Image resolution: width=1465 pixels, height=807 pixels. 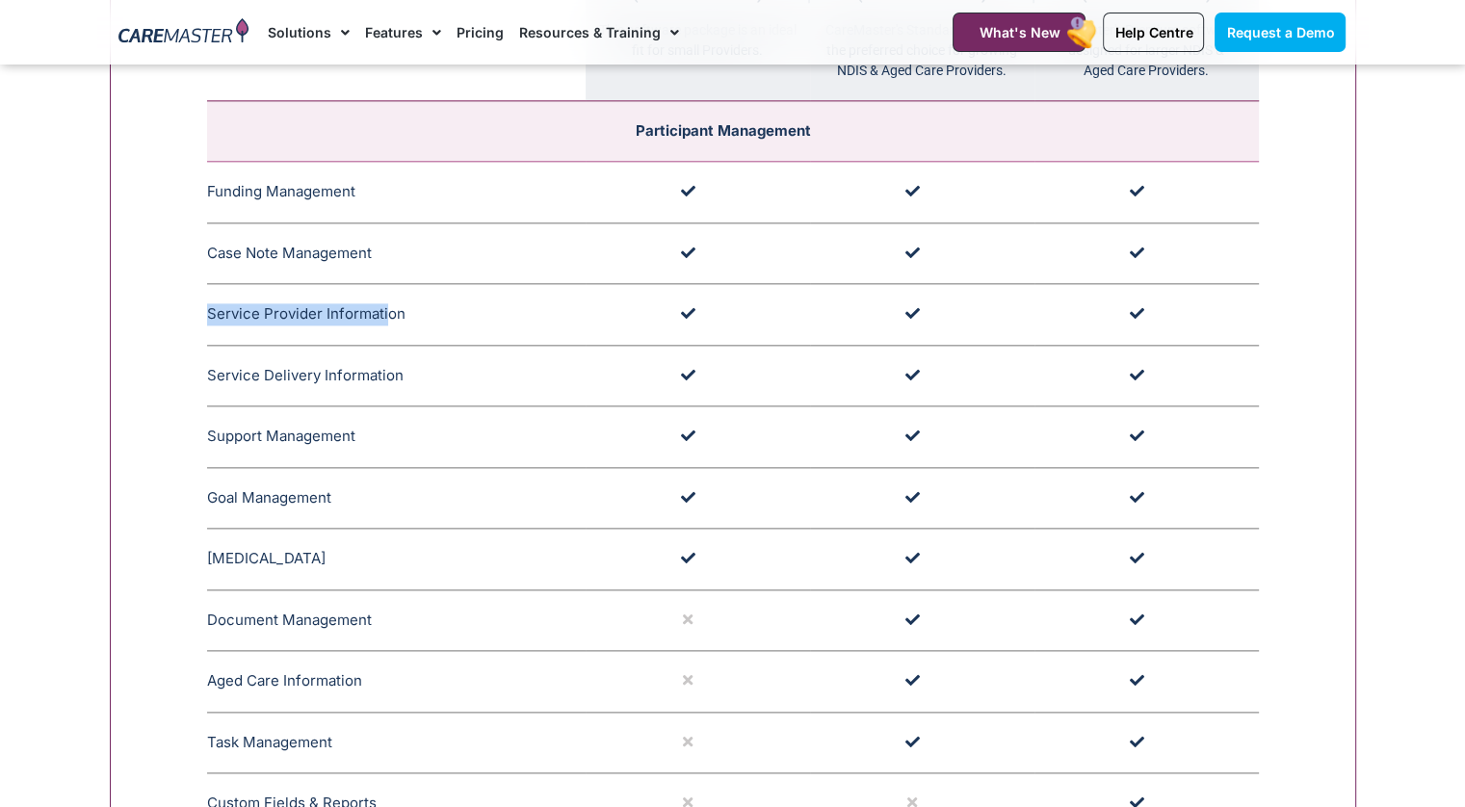 I want to click on span: What's New, so click(x=1019, y=32).